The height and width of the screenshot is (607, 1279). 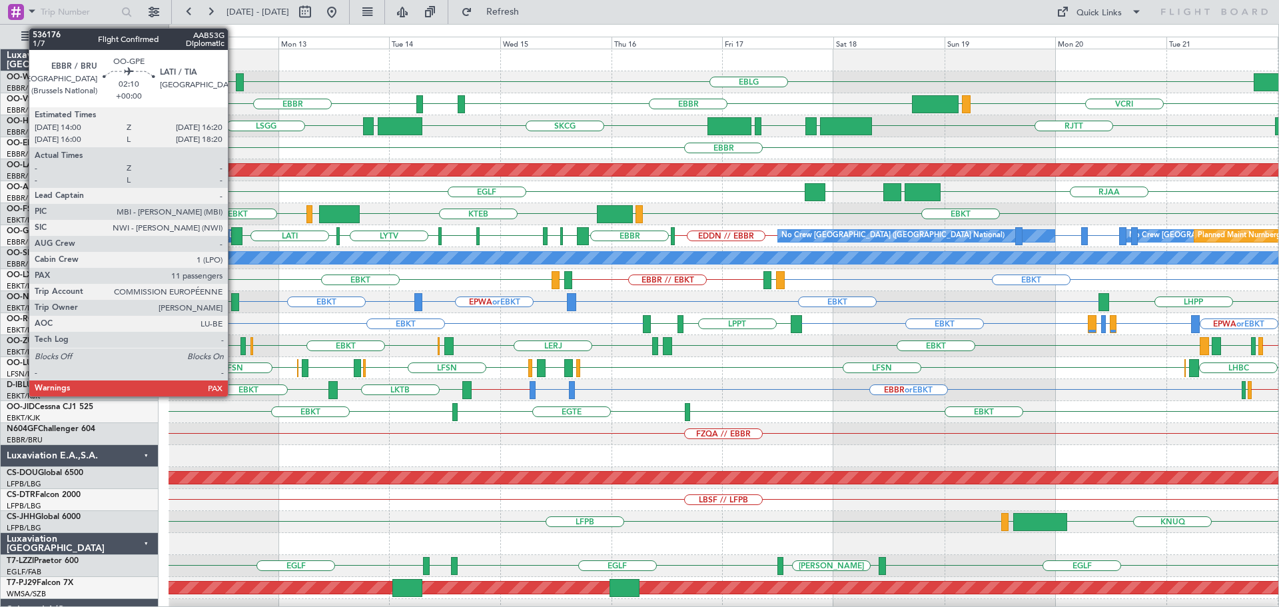 What do you see at coordinates (43, 495) in the screenshot?
I see `a: CS-DTRFalcon 2000` at bounding box center [43, 495].